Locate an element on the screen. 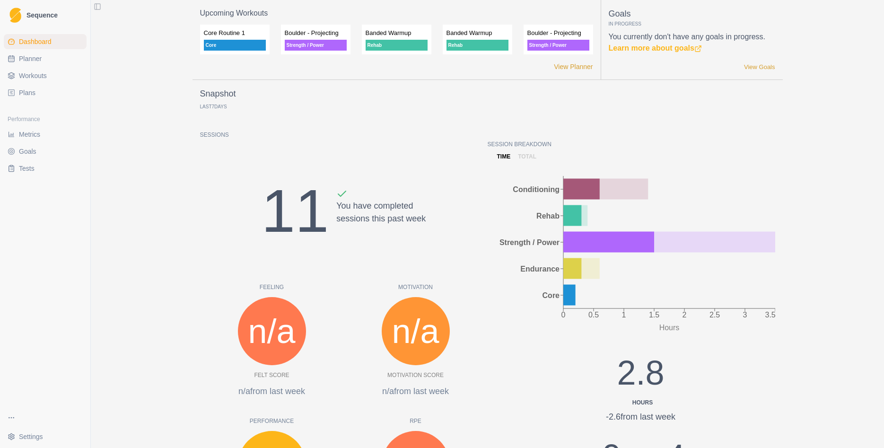  p: Upcoming Workouts is located at coordinates (396, 13).